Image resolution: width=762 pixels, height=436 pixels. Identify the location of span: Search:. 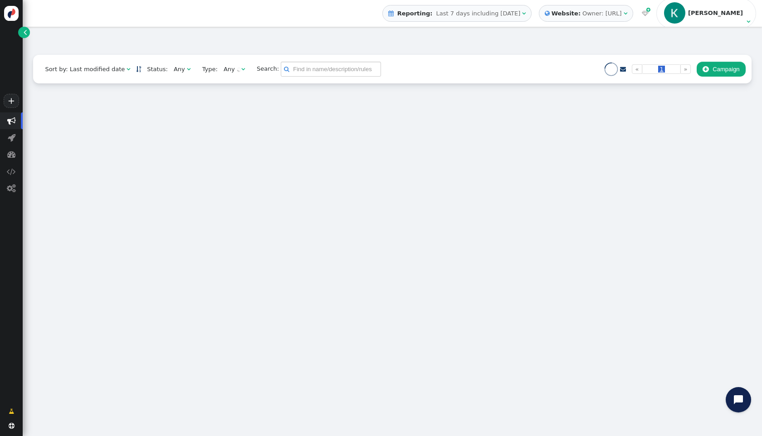
(265, 68).